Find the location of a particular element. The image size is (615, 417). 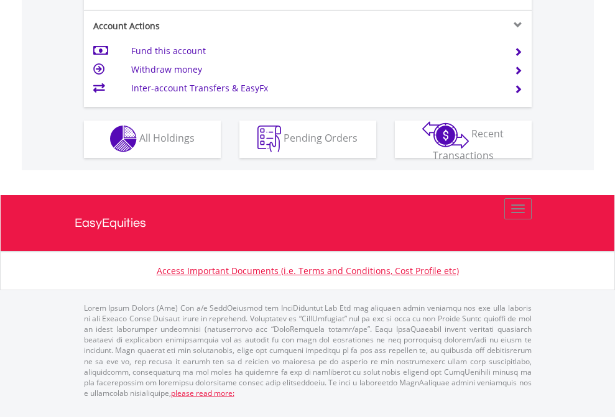

div: Account Actions is located at coordinates (196, 26).